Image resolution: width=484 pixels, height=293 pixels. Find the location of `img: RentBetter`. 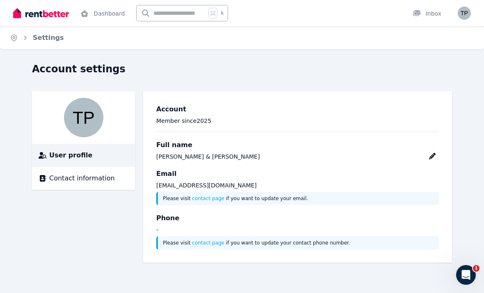

img: RentBetter is located at coordinates (41, 13).